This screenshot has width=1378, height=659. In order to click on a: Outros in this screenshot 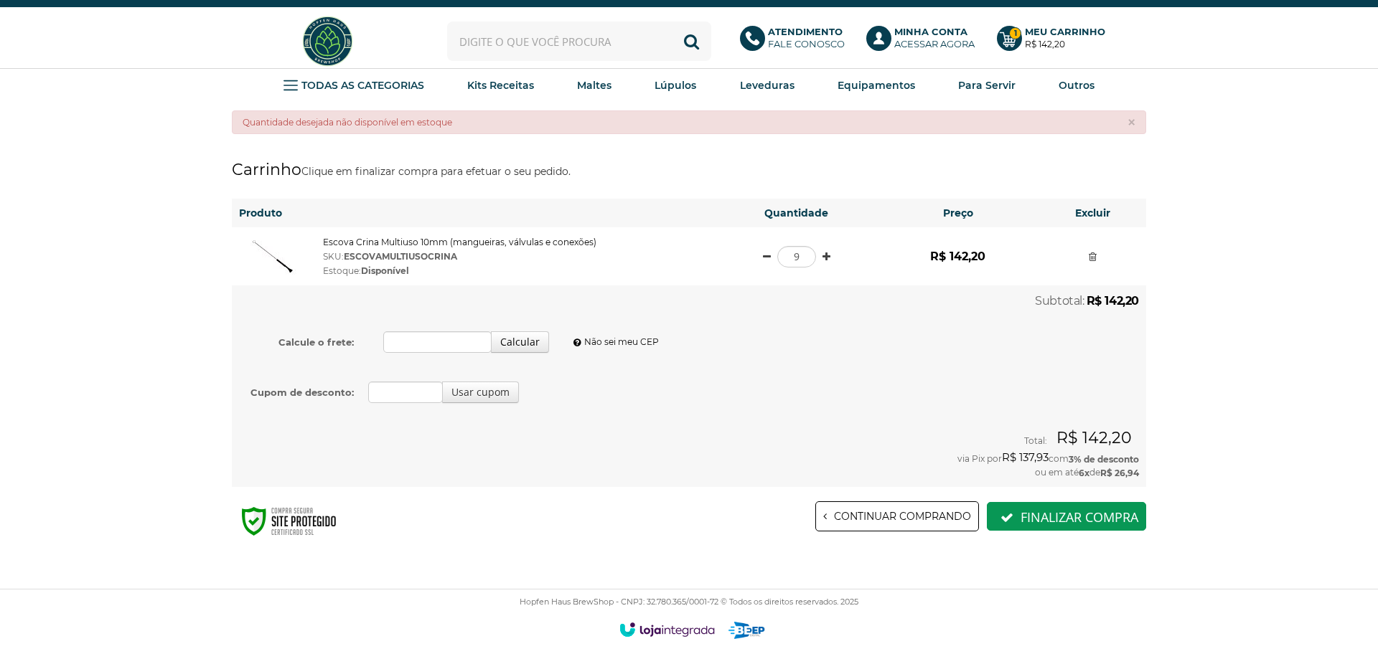, I will do `click(1076, 85)`.